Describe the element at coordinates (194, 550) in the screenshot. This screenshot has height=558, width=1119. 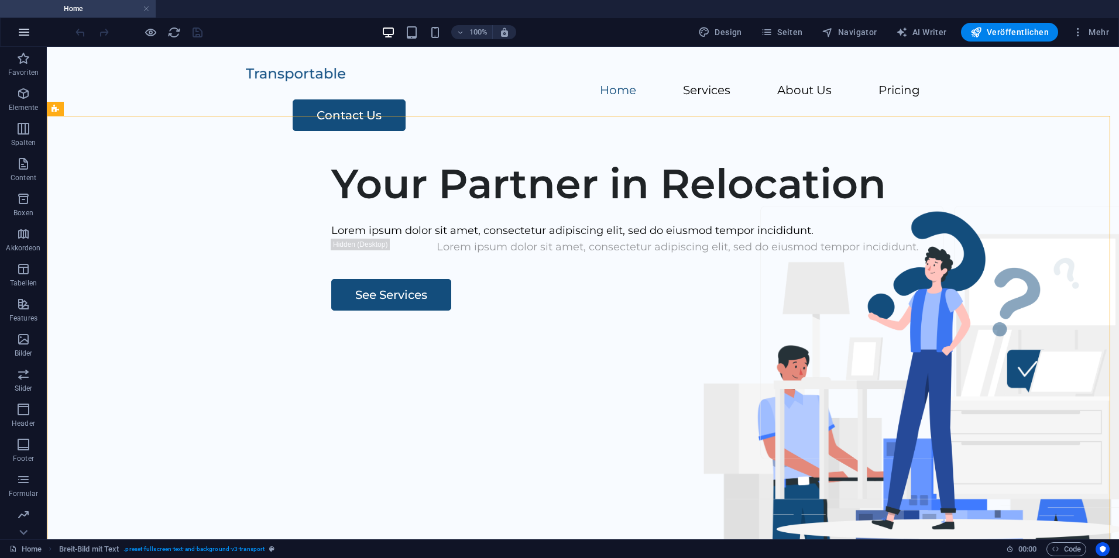
I see `span: . preset-fullscreen-text-and-background-v3-transport` at that location.